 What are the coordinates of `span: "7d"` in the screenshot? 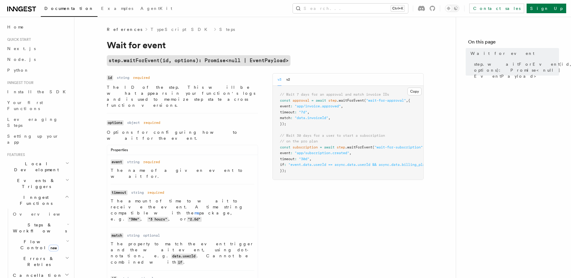 It's located at (303, 112).